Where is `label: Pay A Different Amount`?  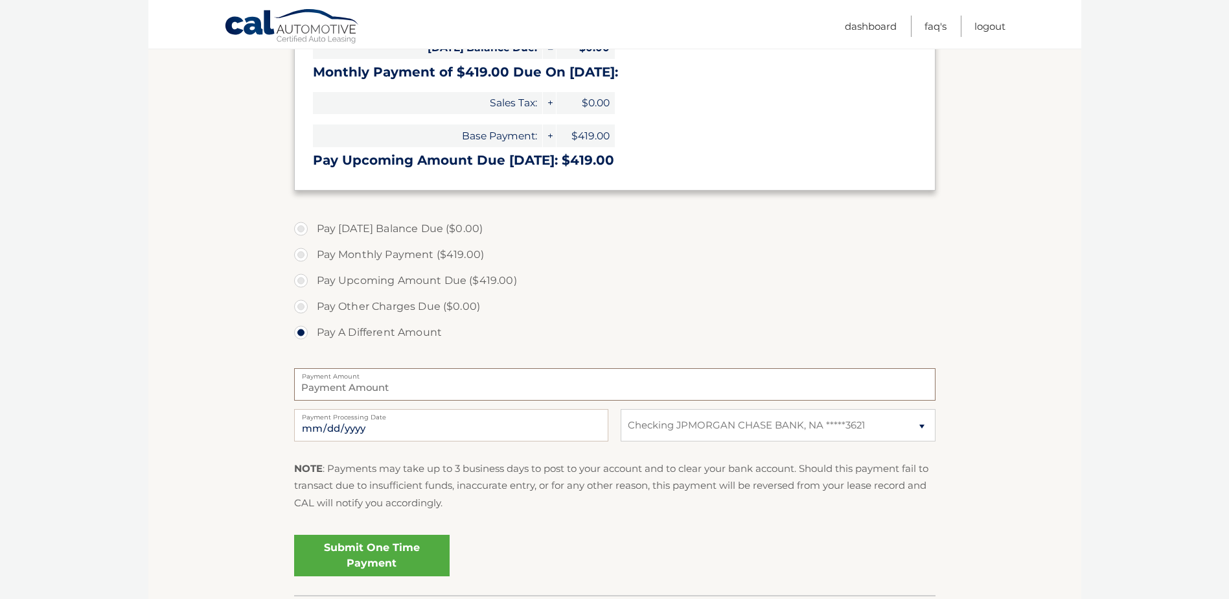
label: Pay A Different Amount is located at coordinates (615, 332).